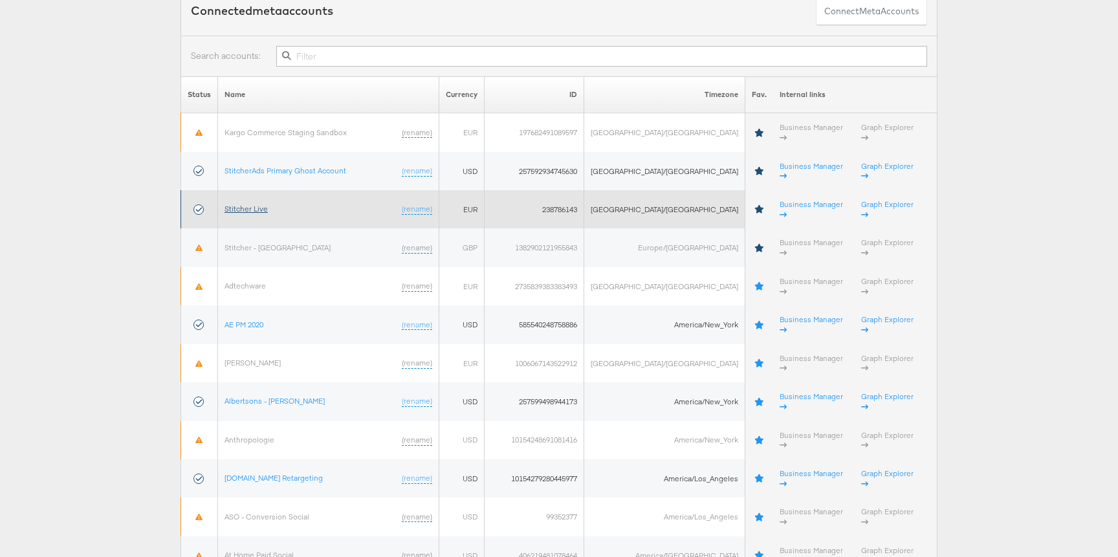 The height and width of the screenshot is (557, 1118). Describe the element at coordinates (534, 363) in the screenshot. I see `td: 1006067143522912` at that location.